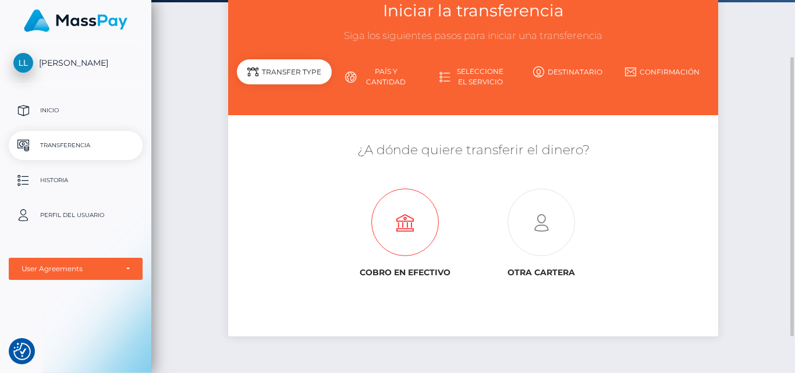 The image size is (795, 373). I want to click on a: Confirmación, so click(662, 72).